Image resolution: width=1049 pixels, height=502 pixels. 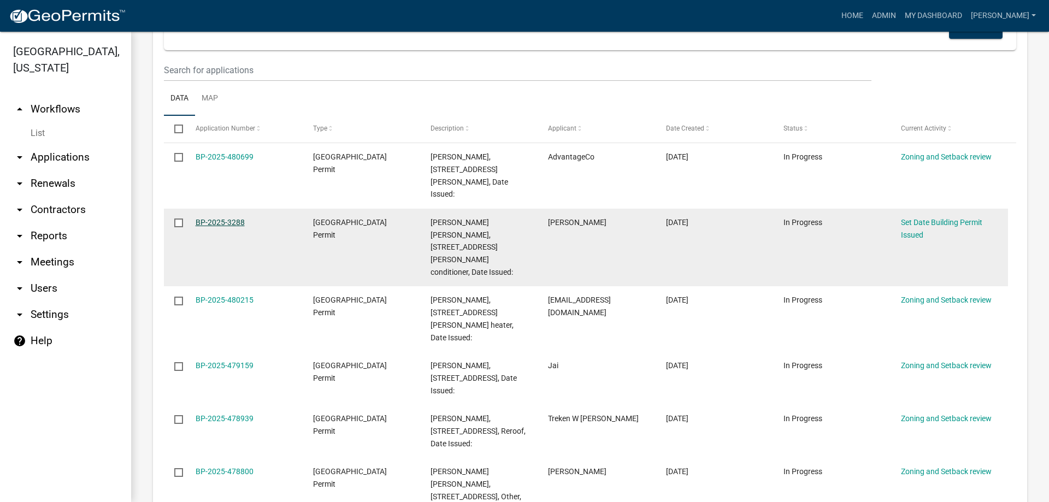 What do you see at coordinates (562, 128) in the screenshot?
I see `span: Applicant` at bounding box center [562, 128].